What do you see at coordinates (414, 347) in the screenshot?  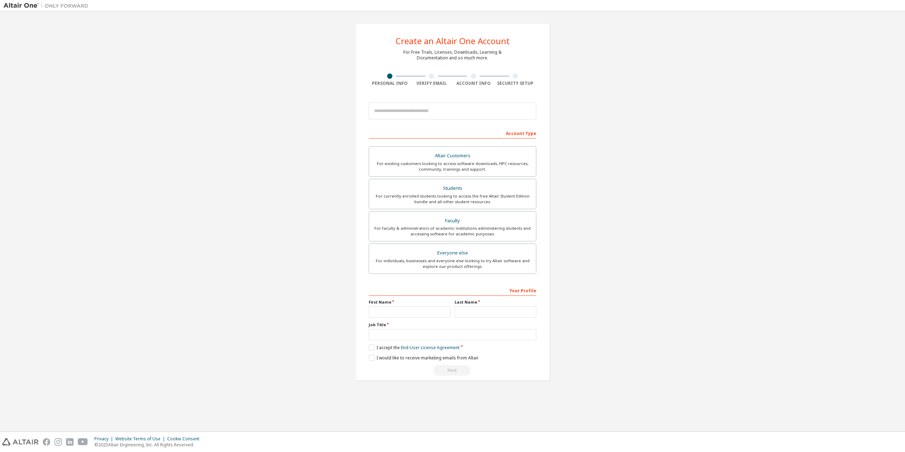 I see `label: I accept the` at bounding box center [414, 347].